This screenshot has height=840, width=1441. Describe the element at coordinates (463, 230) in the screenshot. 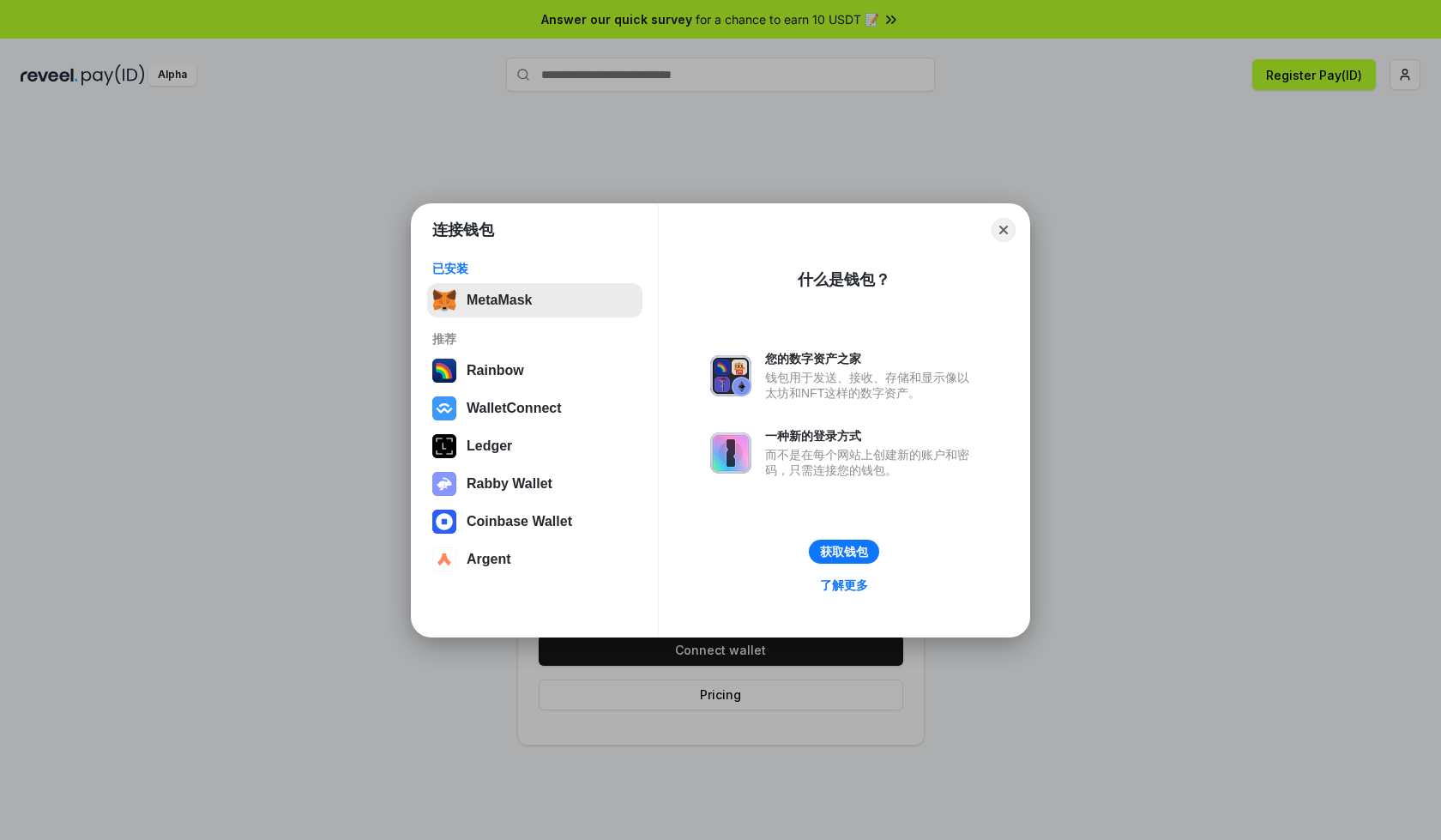

I see `h1: 连接钱包` at that location.